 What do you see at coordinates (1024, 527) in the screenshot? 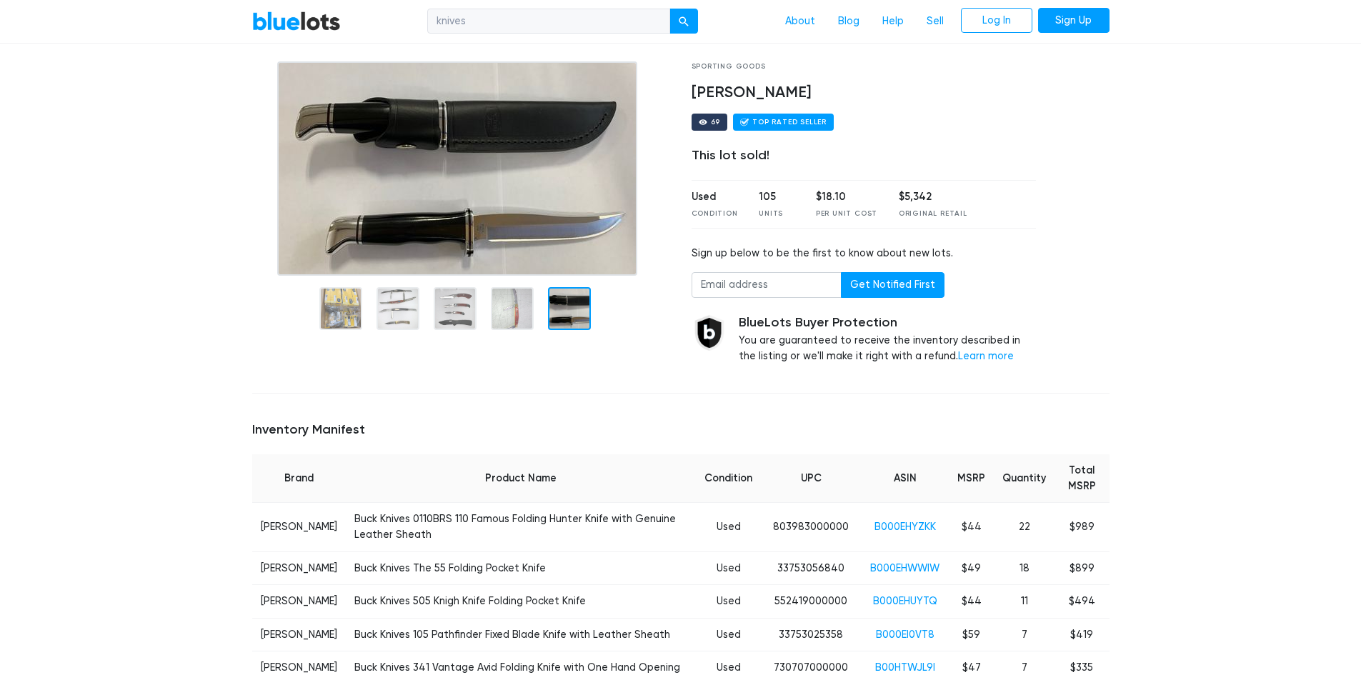
I see `td: 22` at bounding box center [1024, 527].